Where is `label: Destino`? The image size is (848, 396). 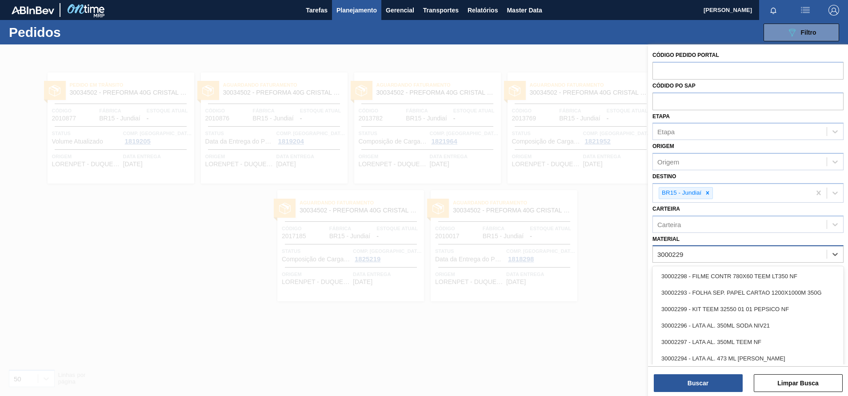 label: Destino is located at coordinates (664, 176).